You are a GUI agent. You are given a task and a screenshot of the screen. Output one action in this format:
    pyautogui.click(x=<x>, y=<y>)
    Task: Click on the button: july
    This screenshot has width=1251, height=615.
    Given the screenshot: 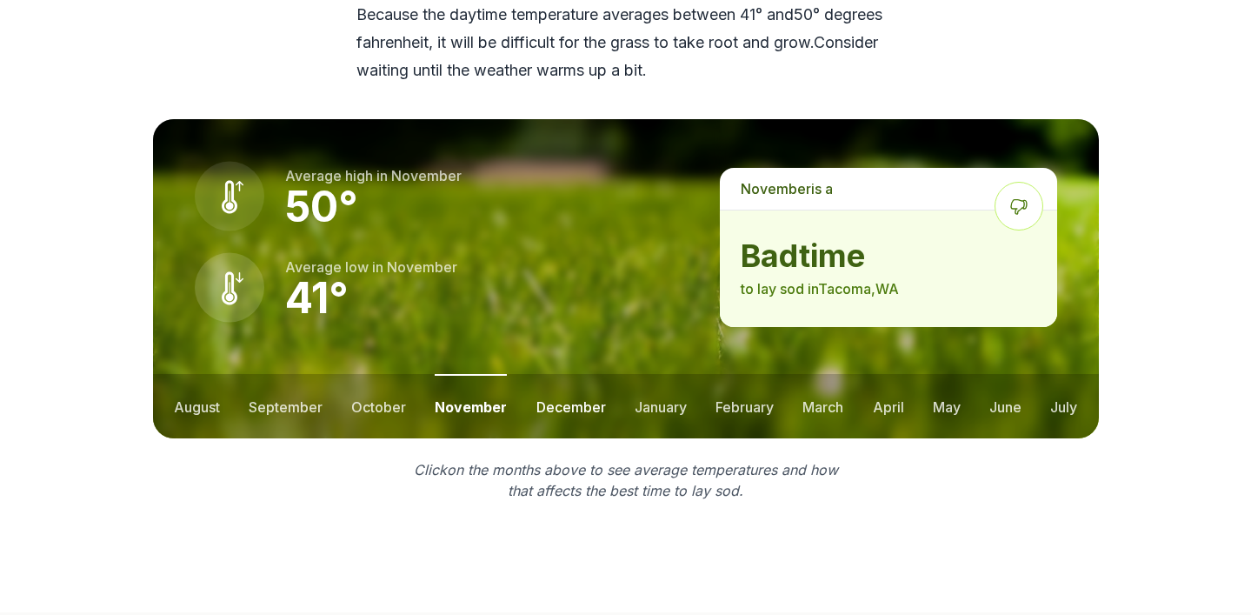 What is the action you would take?
    pyautogui.click(x=1063, y=406)
    